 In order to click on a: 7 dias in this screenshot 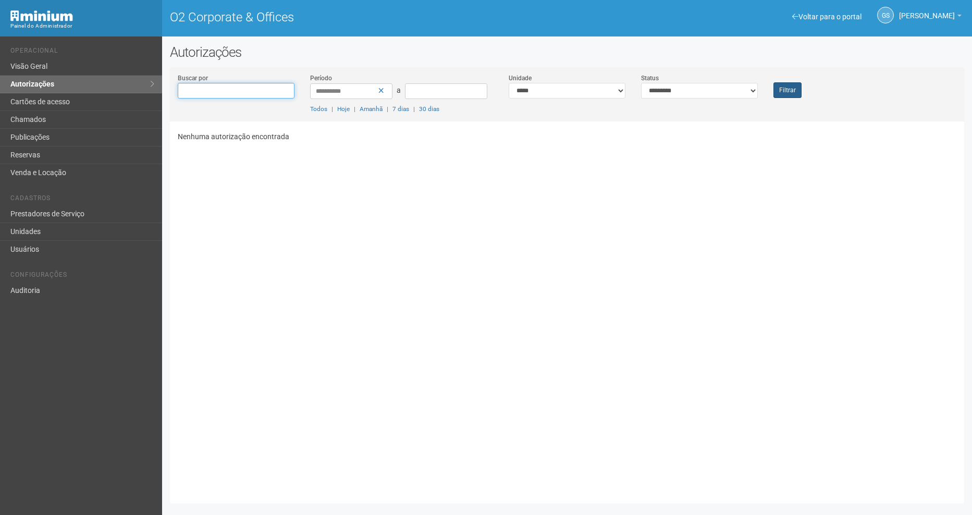, I will do `click(401, 109)`.